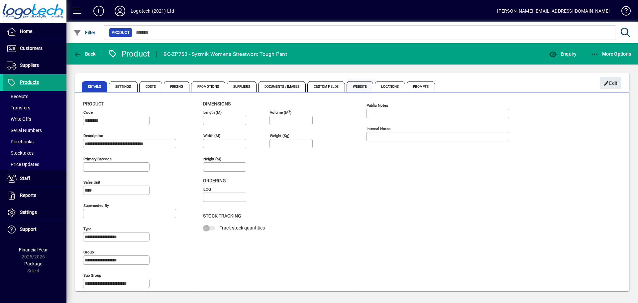 The image size is (638, 303). What do you see at coordinates (35, 32) in the screenshot?
I see `a: Home` at bounding box center [35, 32].